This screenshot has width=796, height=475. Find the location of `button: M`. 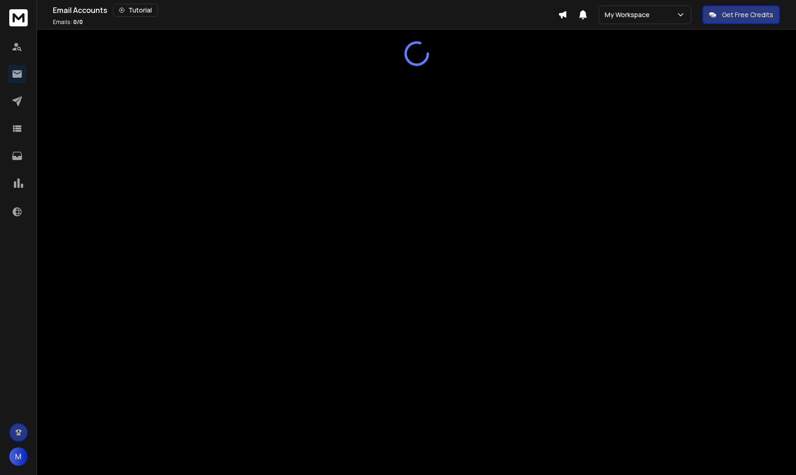

button: M is located at coordinates (19, 457).